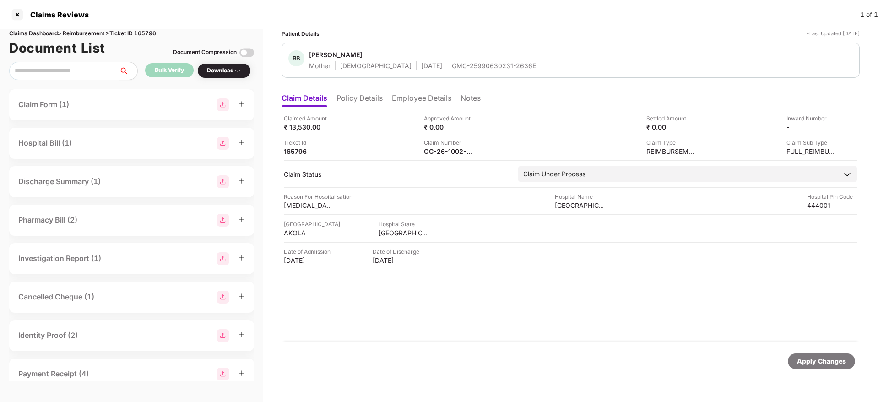 The image size is (878, 402). Describe the element at coordinates (832, 205) in the screenshot. I see `div: 444001` at that location.